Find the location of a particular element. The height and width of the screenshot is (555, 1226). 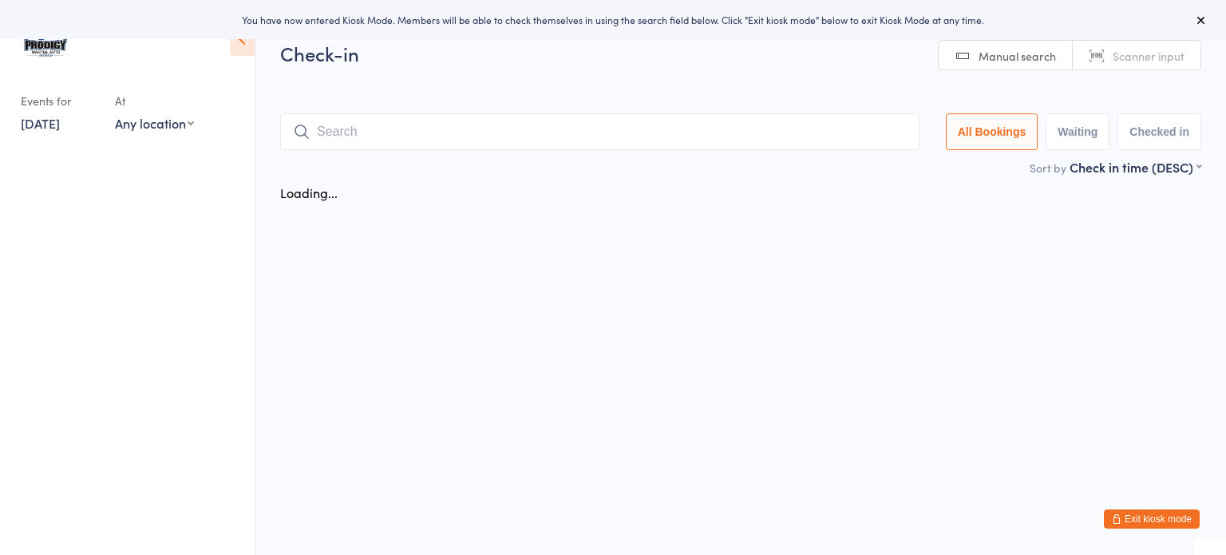

div: Check in time (DESC) is located at coordinates (1135, 167).